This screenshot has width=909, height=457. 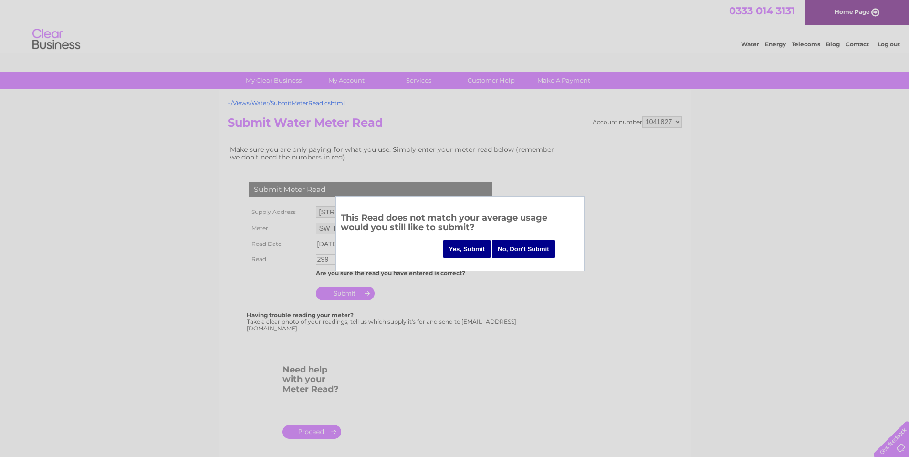 What do you see at coordinates (833, 44) in the screenshot?
I see `a: Blog` at bounding box center [833, 44].